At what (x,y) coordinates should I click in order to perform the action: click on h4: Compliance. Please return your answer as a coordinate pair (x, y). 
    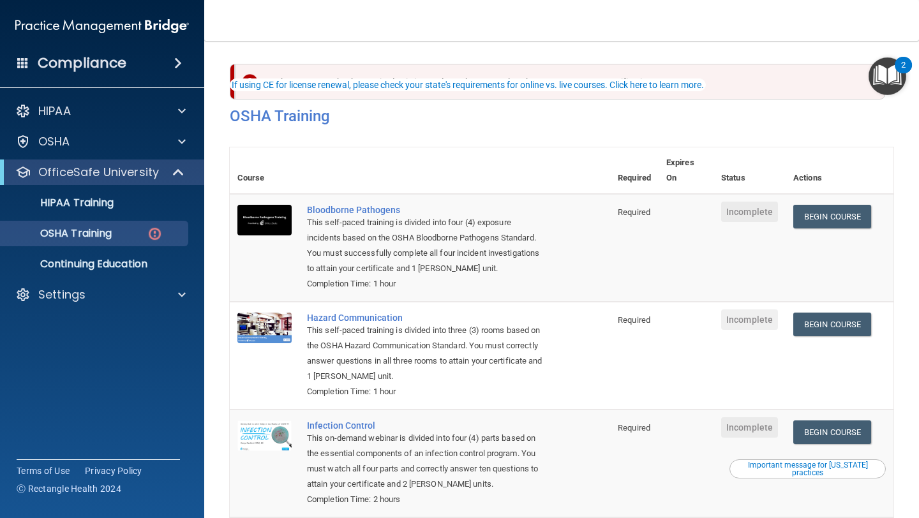
    Looking at the image, I should click on (82, 63).